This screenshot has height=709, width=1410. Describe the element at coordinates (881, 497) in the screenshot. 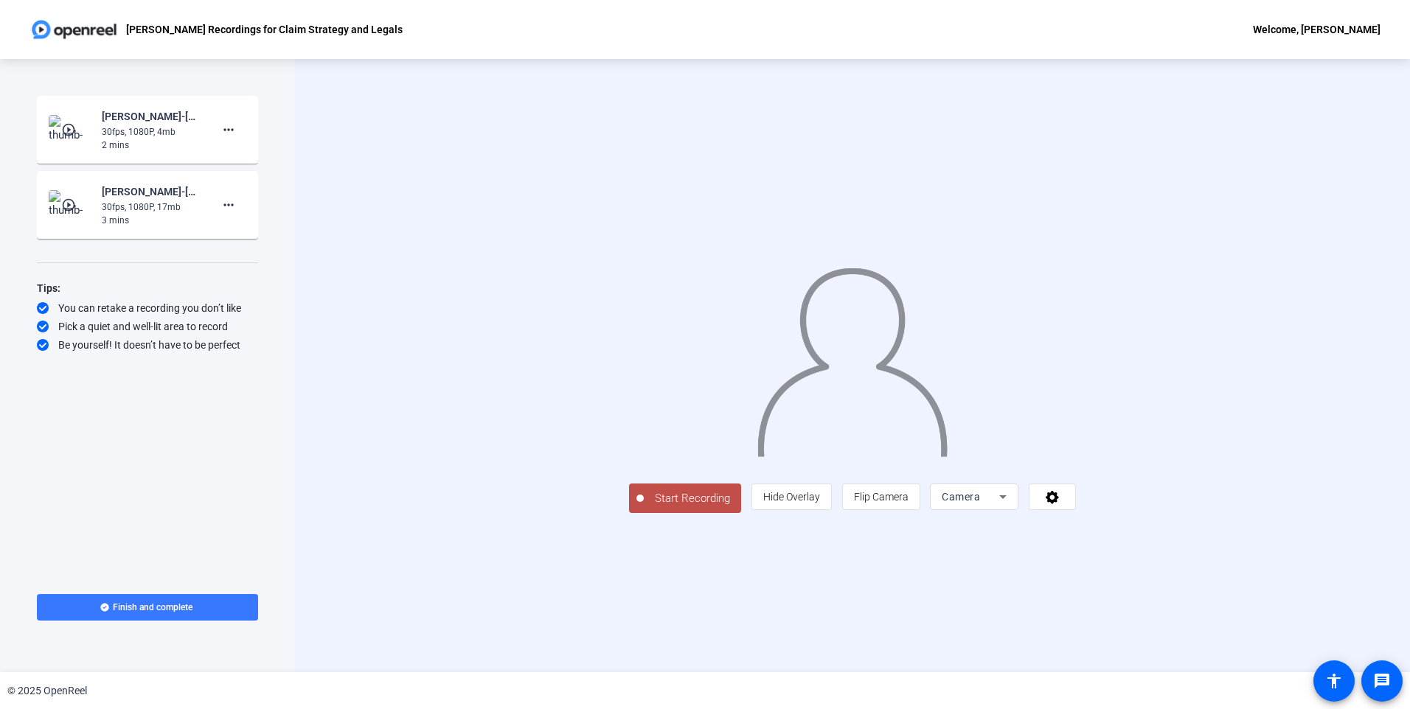

I see `button: Flip Camera` at that location.